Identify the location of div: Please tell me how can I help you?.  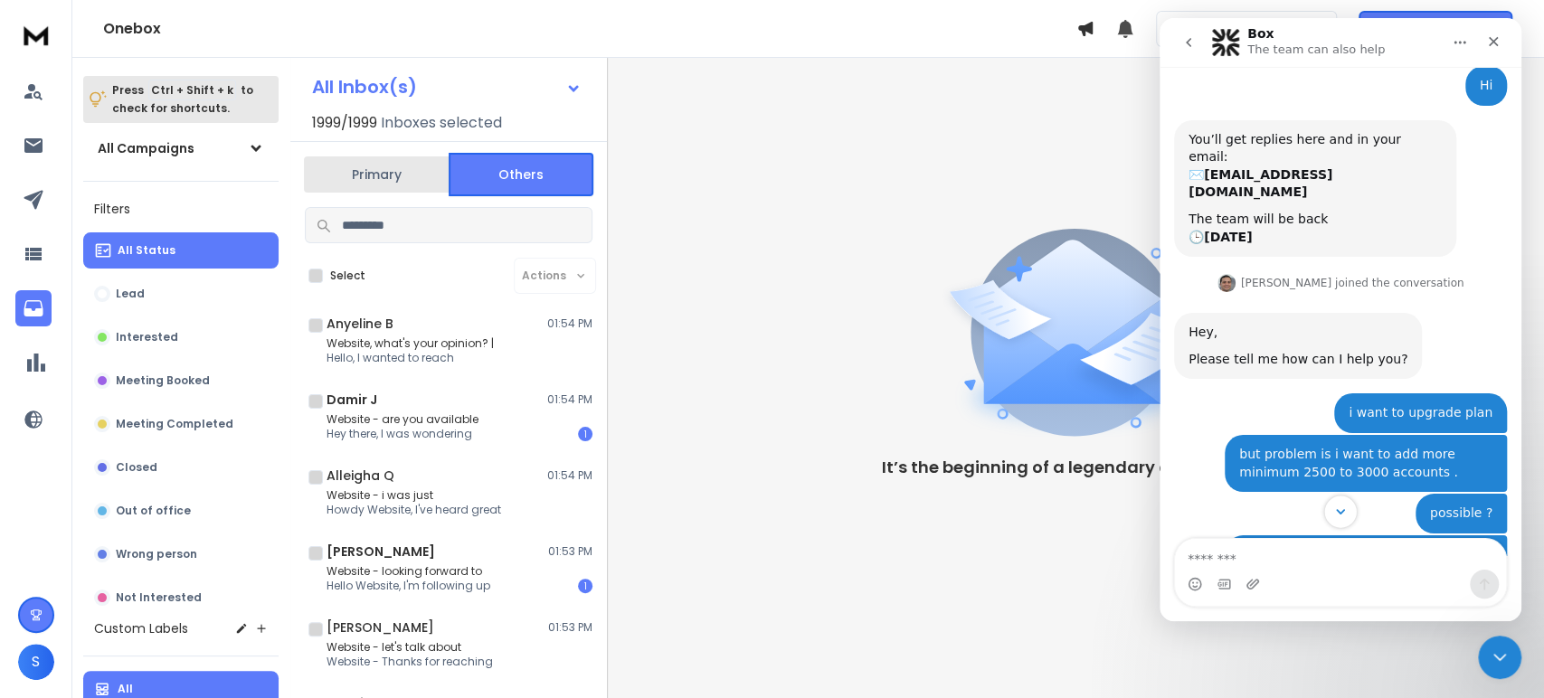
(138, 342).